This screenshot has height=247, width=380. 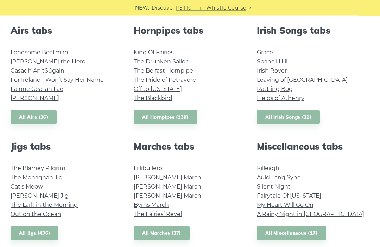 What do you see at coordinates (288, 117) in the screenshot?
I see `a: All Irish Songs (32)` at bounding box center [288, 117].